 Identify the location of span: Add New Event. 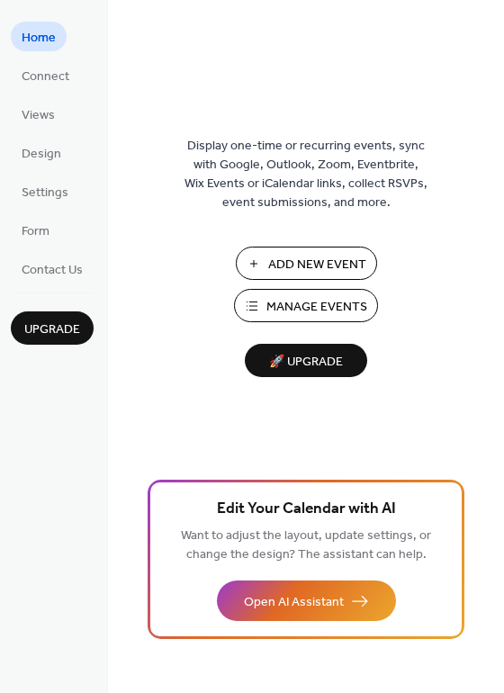
(317, 265).